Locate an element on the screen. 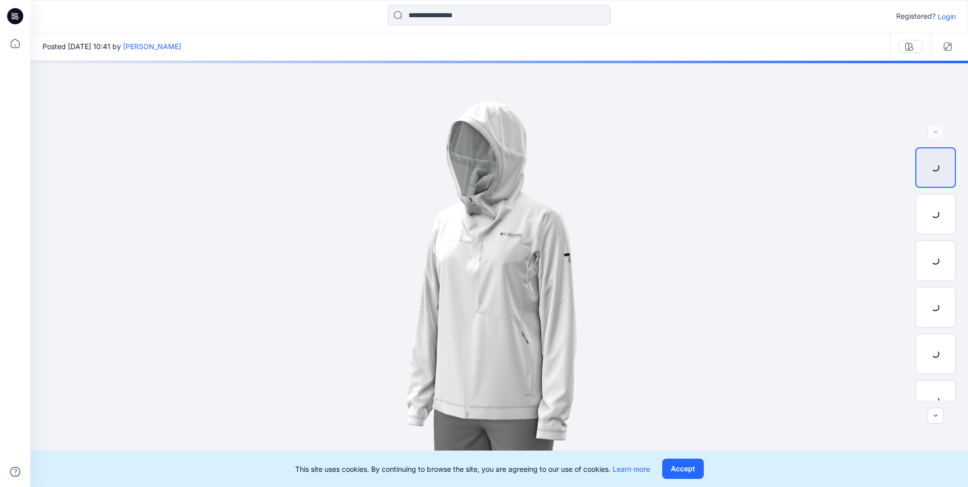  p: This site uses cookies. By continuing to browse the site, you are agreeing to our use of cookies. is located at coordinates (472, 469).